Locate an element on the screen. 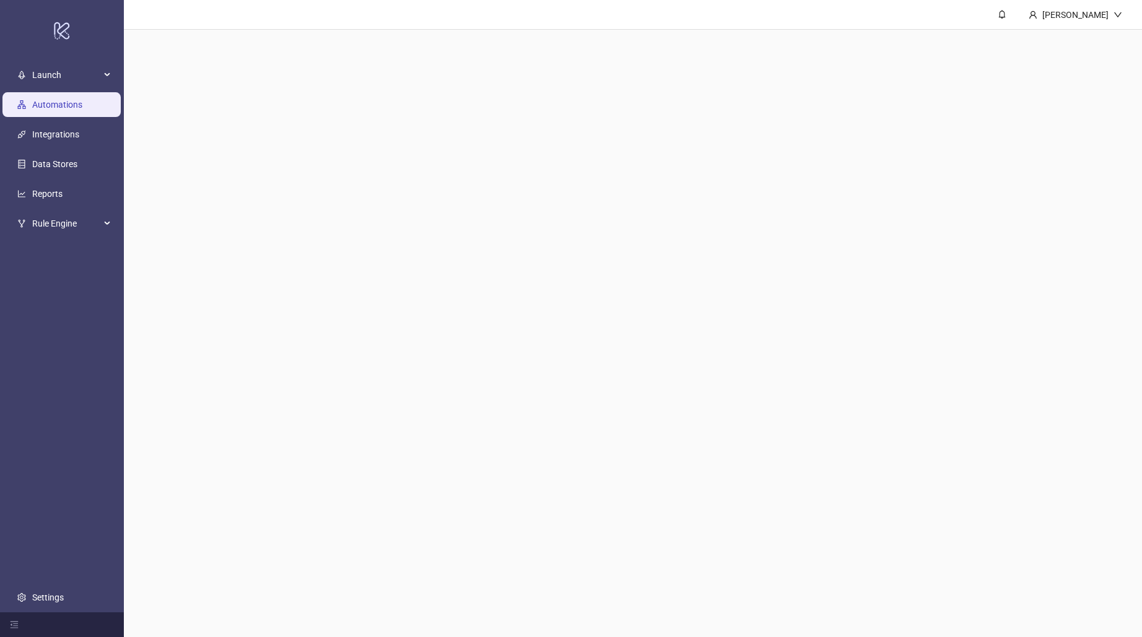 The width and height of the screenshot is (1142, 637). a: Settings is located at coordinates (48, 598).